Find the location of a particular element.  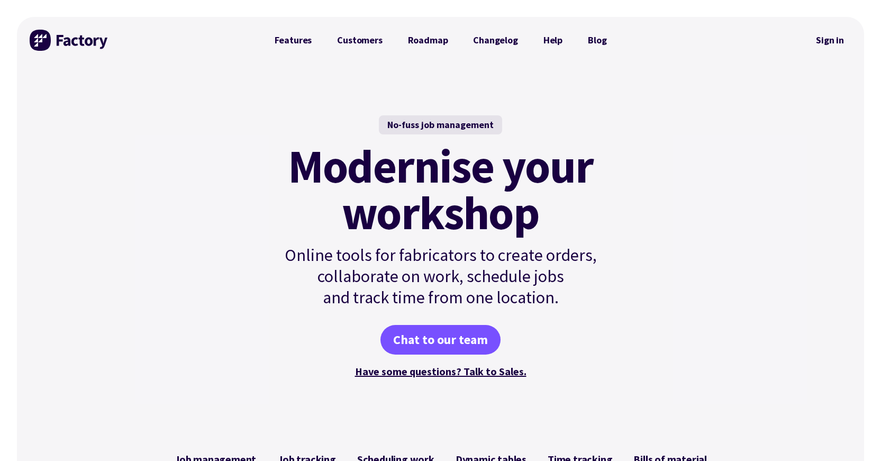

a: Blog is located at coordinates (597, 40).